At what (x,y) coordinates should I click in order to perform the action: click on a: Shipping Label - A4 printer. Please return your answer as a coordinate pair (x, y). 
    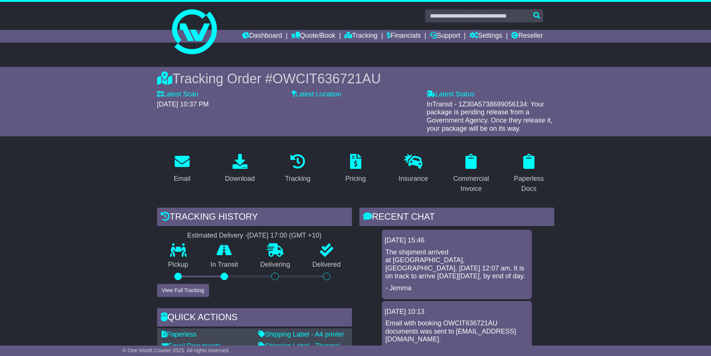
    Looking at the image, I should click on (301, 334).